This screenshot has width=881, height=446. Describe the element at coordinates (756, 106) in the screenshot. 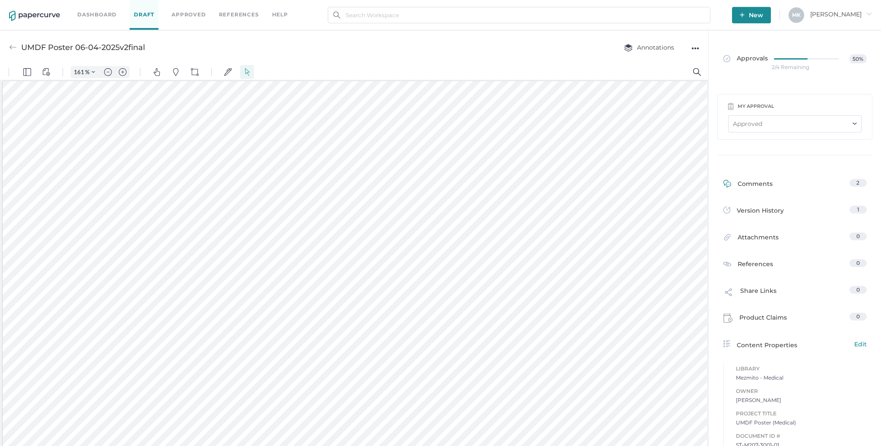

I see `div: my approval` at that location.